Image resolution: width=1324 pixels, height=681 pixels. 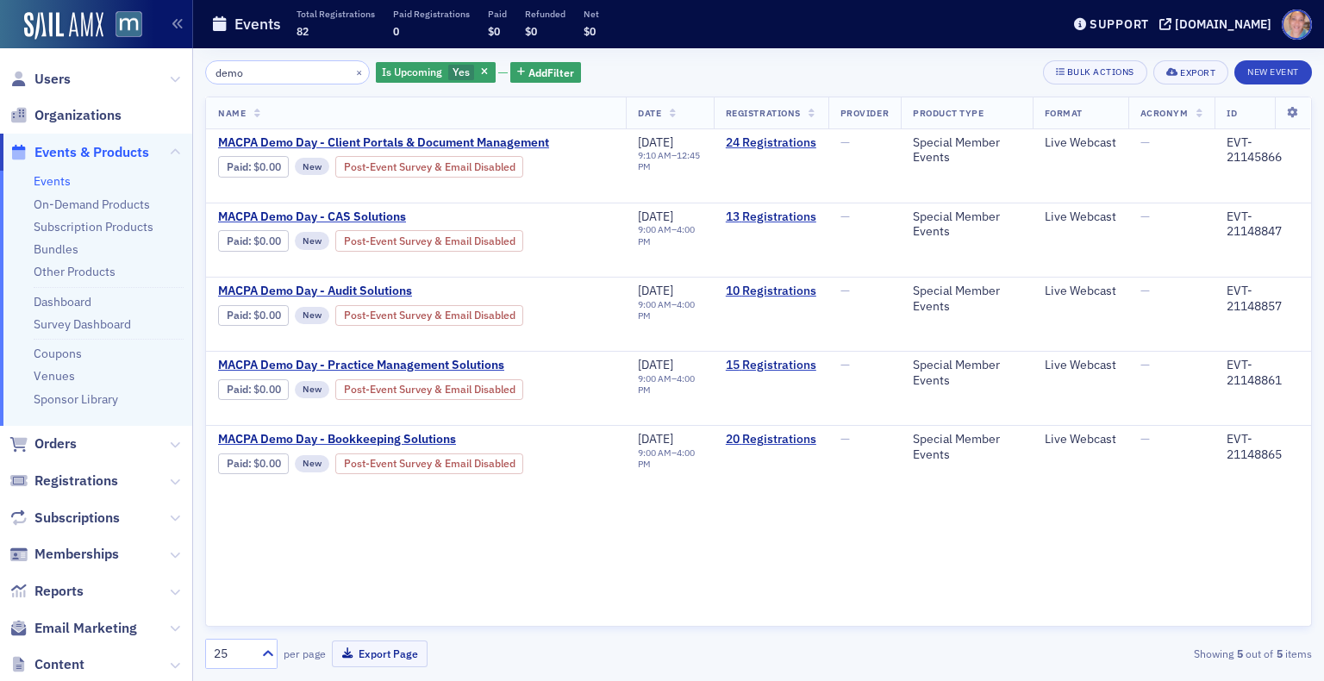 I want to click on time: 9:10 AM, so click(x=654, y=155).